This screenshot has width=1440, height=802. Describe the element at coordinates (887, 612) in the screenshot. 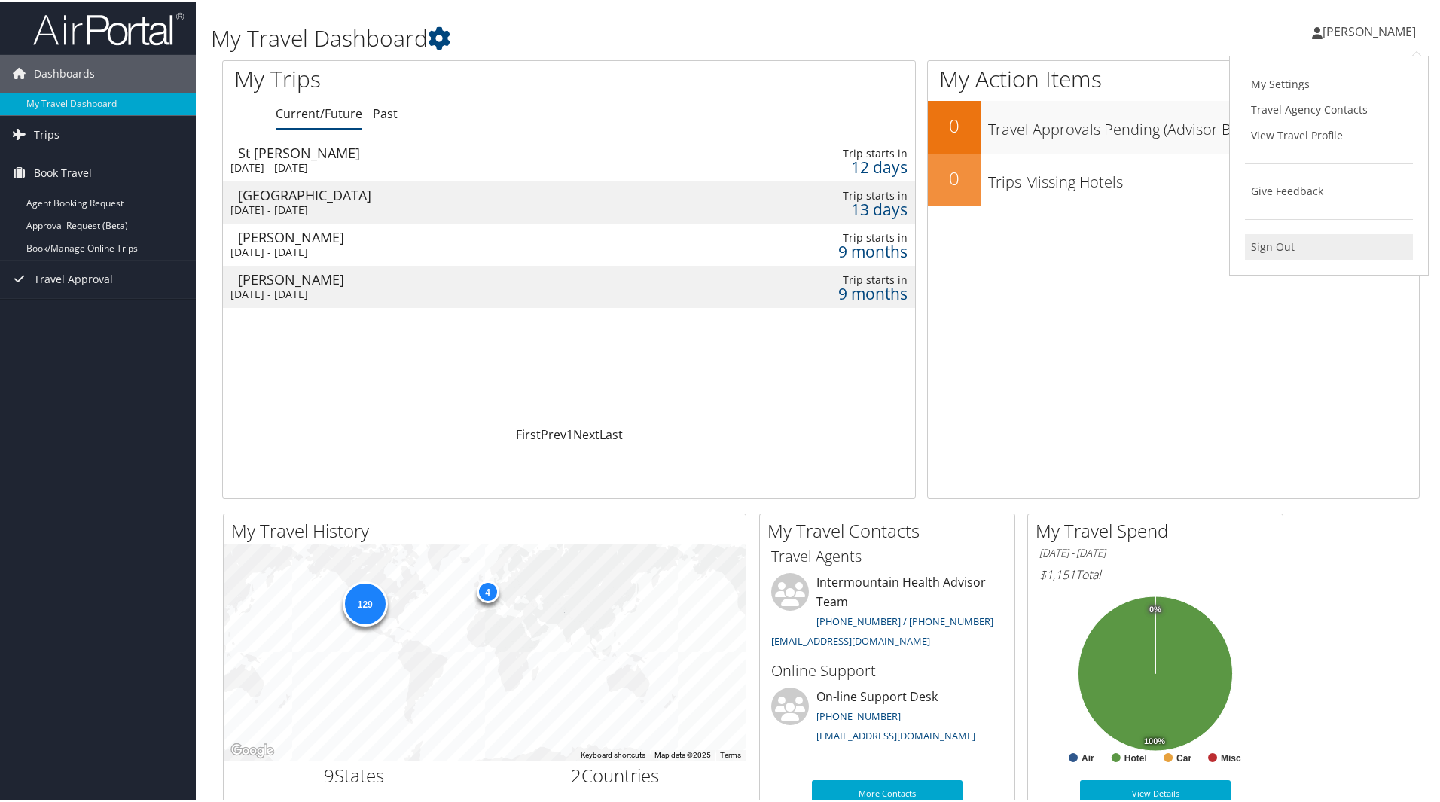

I see `li: Intermountain Health Advisor Team` at that location.